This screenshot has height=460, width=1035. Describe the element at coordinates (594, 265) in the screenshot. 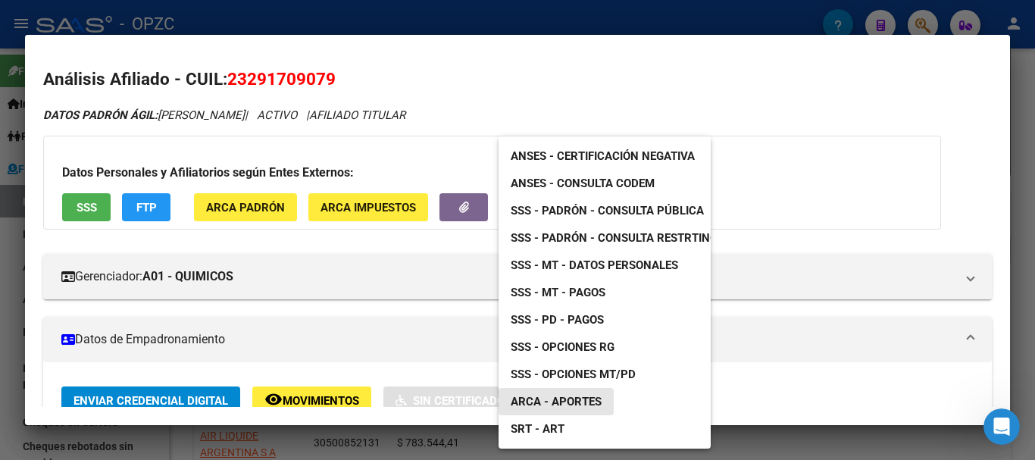

I see `span: SSS - MT - Datos Personales` at that location.